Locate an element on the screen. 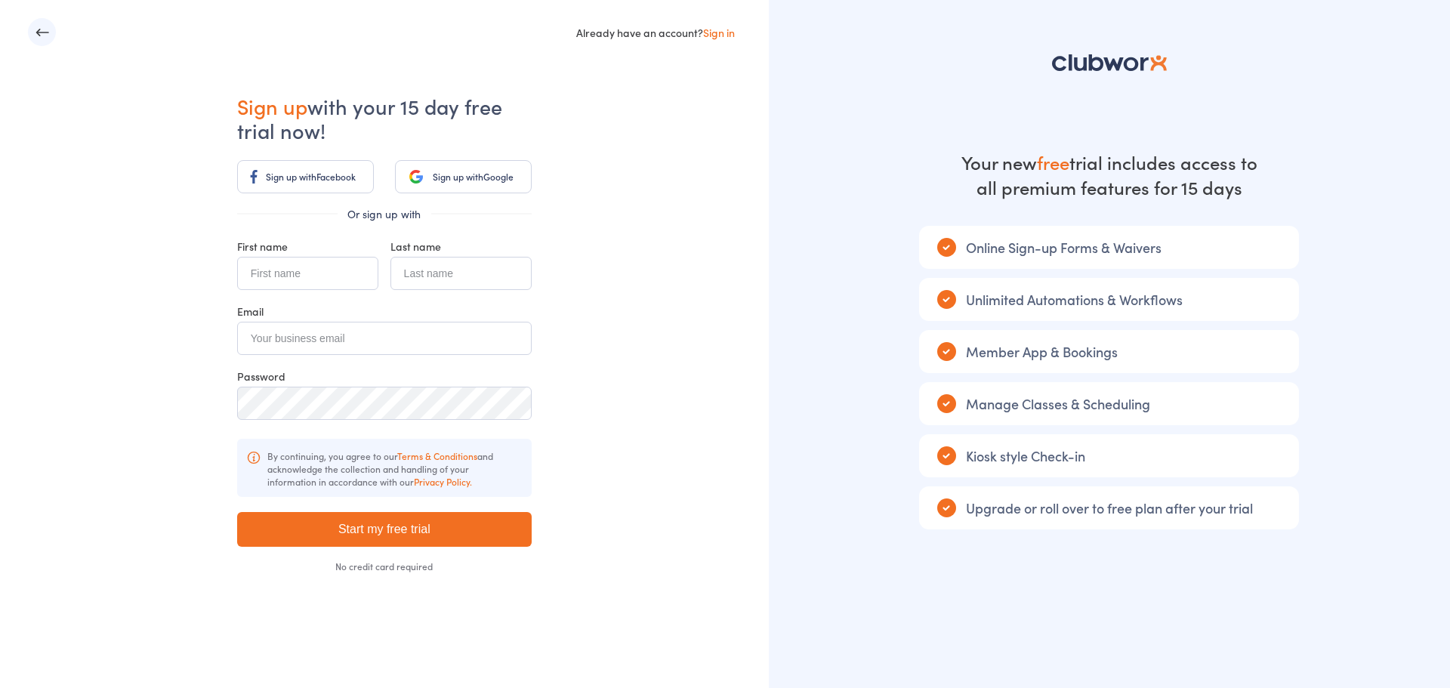 The image size is (1450, 688). div: Password is located at coordinates (384, 376).